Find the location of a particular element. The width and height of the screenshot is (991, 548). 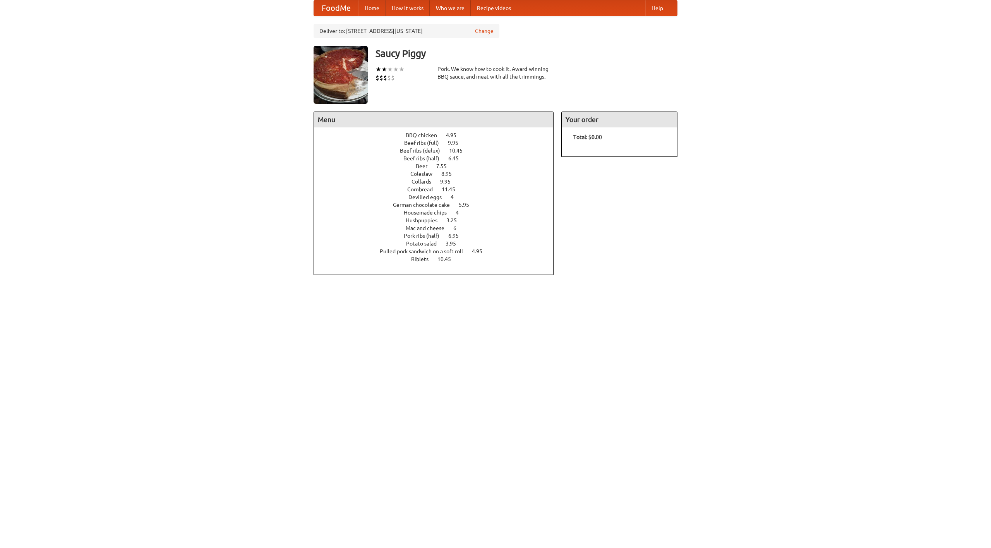

a: Beef ribs (full) 9.95 is located at coordinates (438, 143).